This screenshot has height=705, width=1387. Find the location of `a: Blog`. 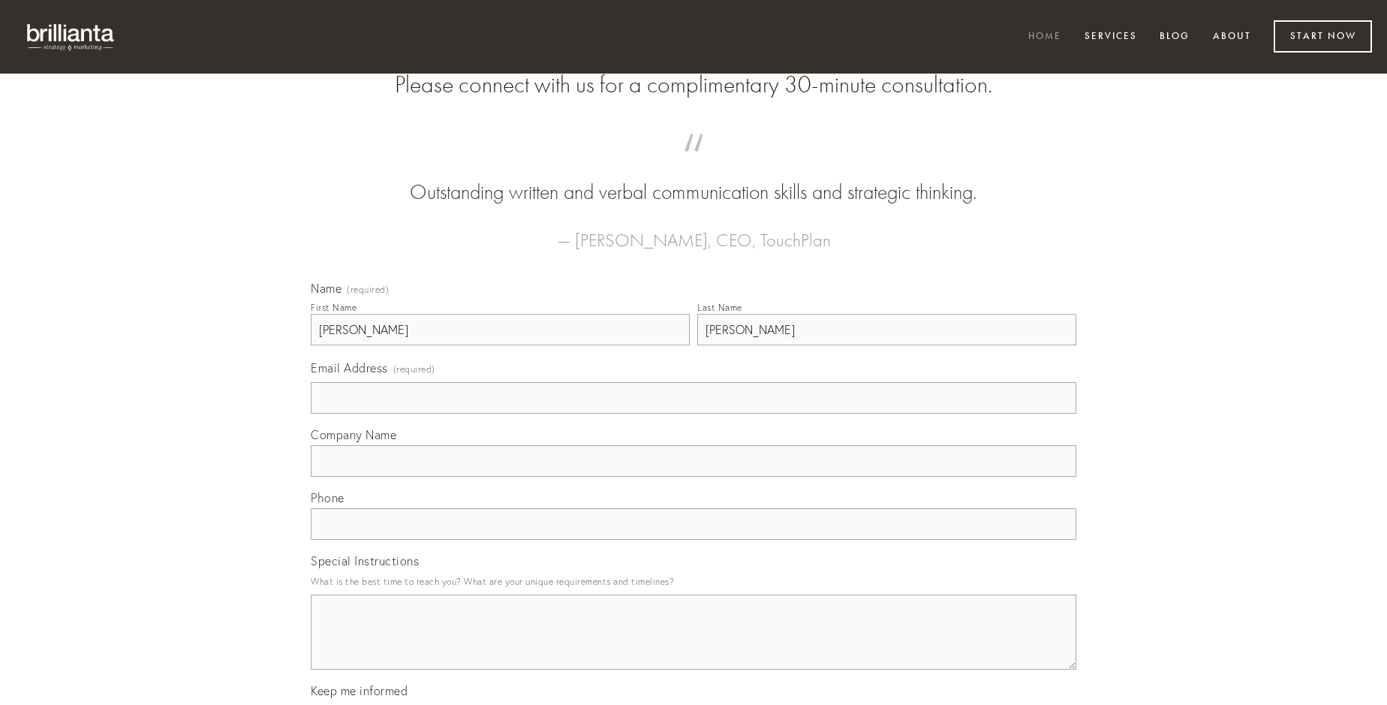

a: Blog is located at coordinates (1175, 37).